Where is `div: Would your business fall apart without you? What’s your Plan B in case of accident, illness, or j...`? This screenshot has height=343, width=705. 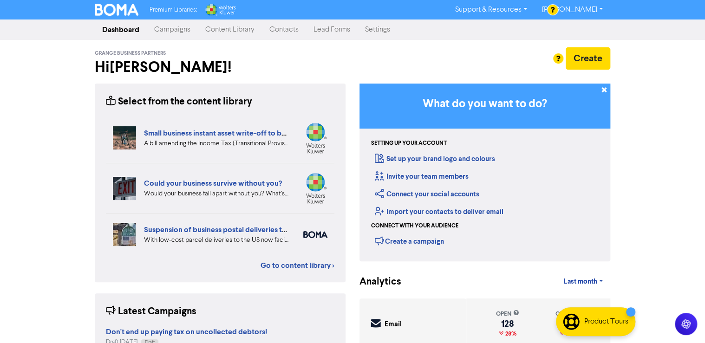 div: Would your business fall apart without you? What’s your Plan B in case of accident, illness, or j... is located at coordinates (216, 194).